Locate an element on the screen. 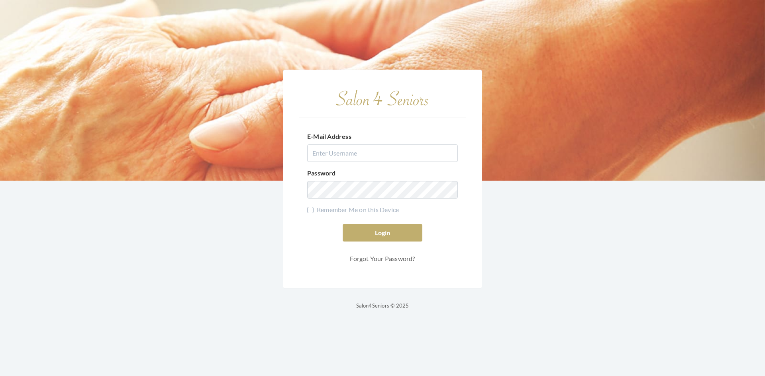 The image size is (765, 376). p: Salon4Seniors © 2025 is located at coordinates (382, 306).